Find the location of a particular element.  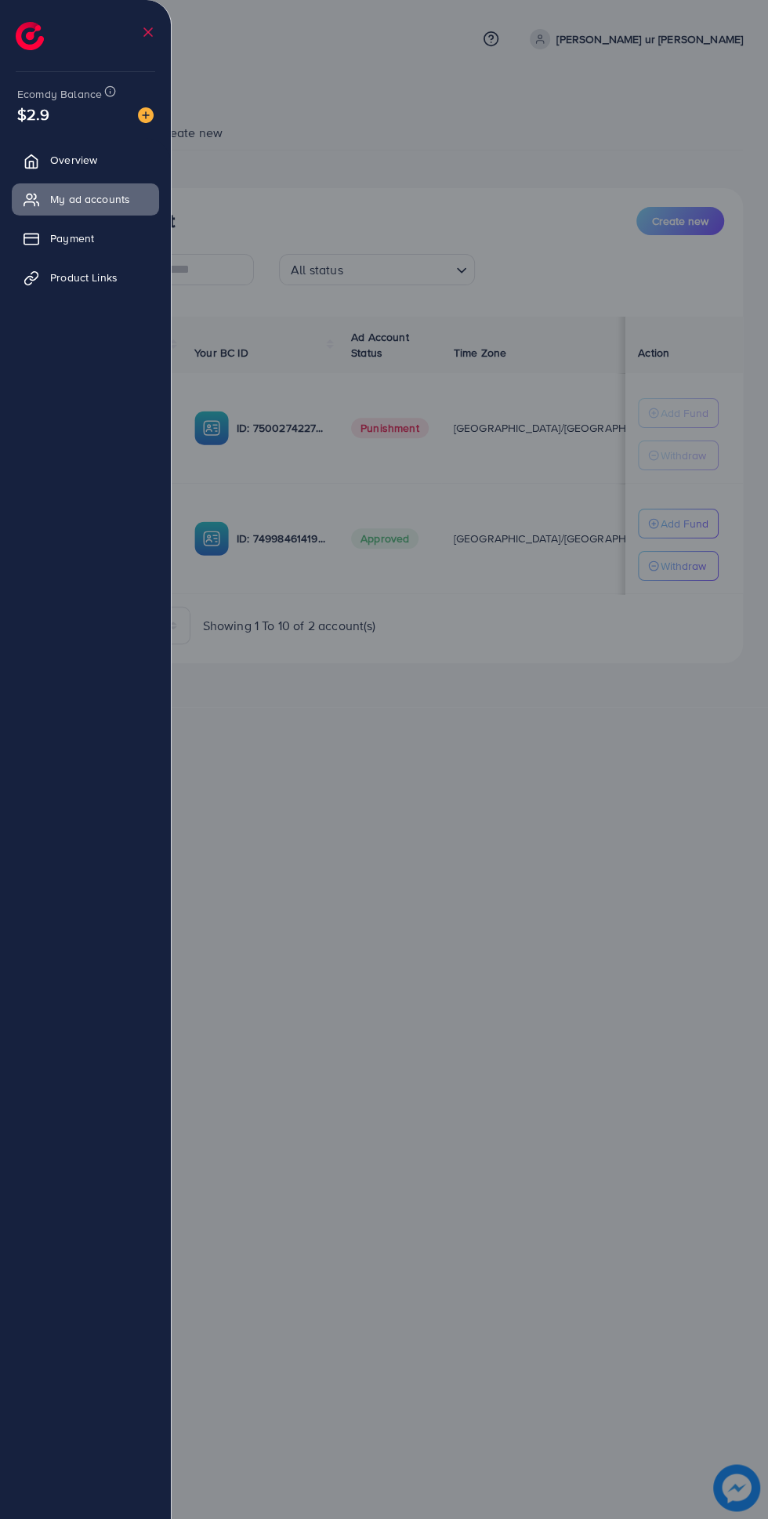

span: Payment is located at coordinates (72, 238).